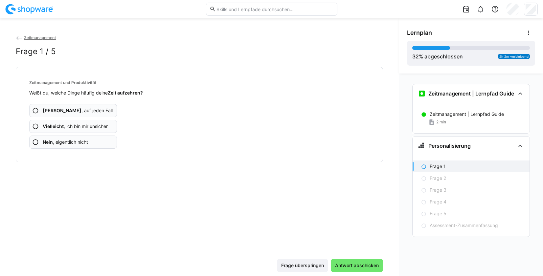  Describe the element at coordinates (65, 142) in the screenshot. I see `span: , eigentlich nicht` at that location.